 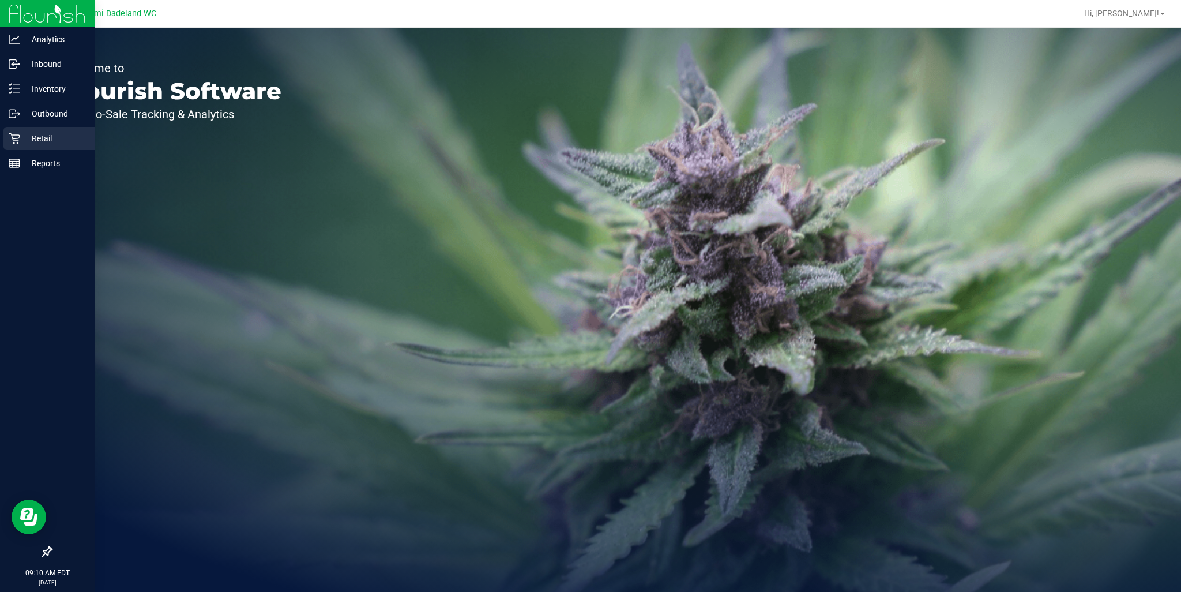 I want to click on p: Analytics, so click(x=55, y=39).